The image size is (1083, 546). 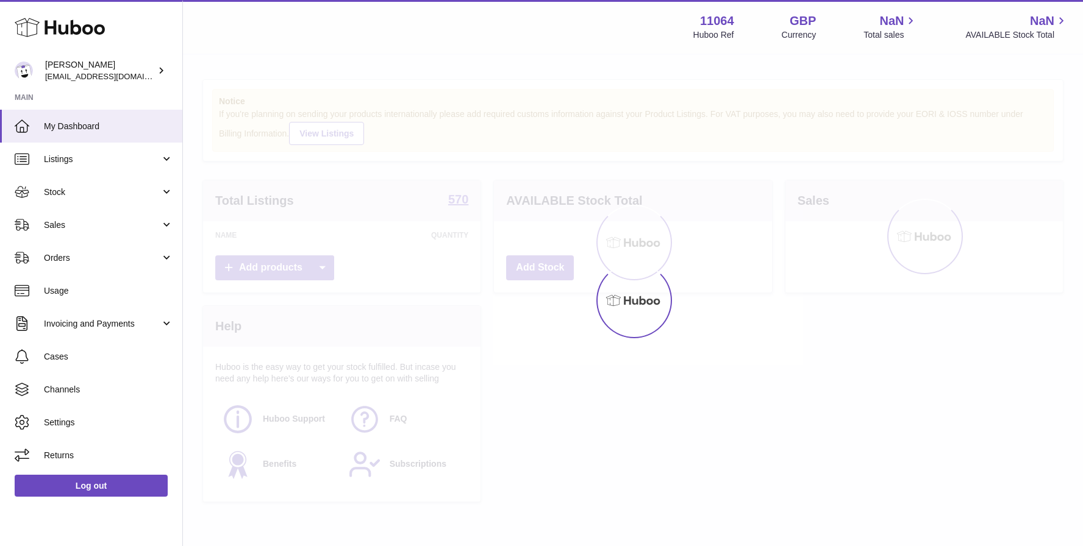 What do you see at coordinates (799, 35) in the screenshot?
I see `div: Currency` at bounding box center [799, 35].